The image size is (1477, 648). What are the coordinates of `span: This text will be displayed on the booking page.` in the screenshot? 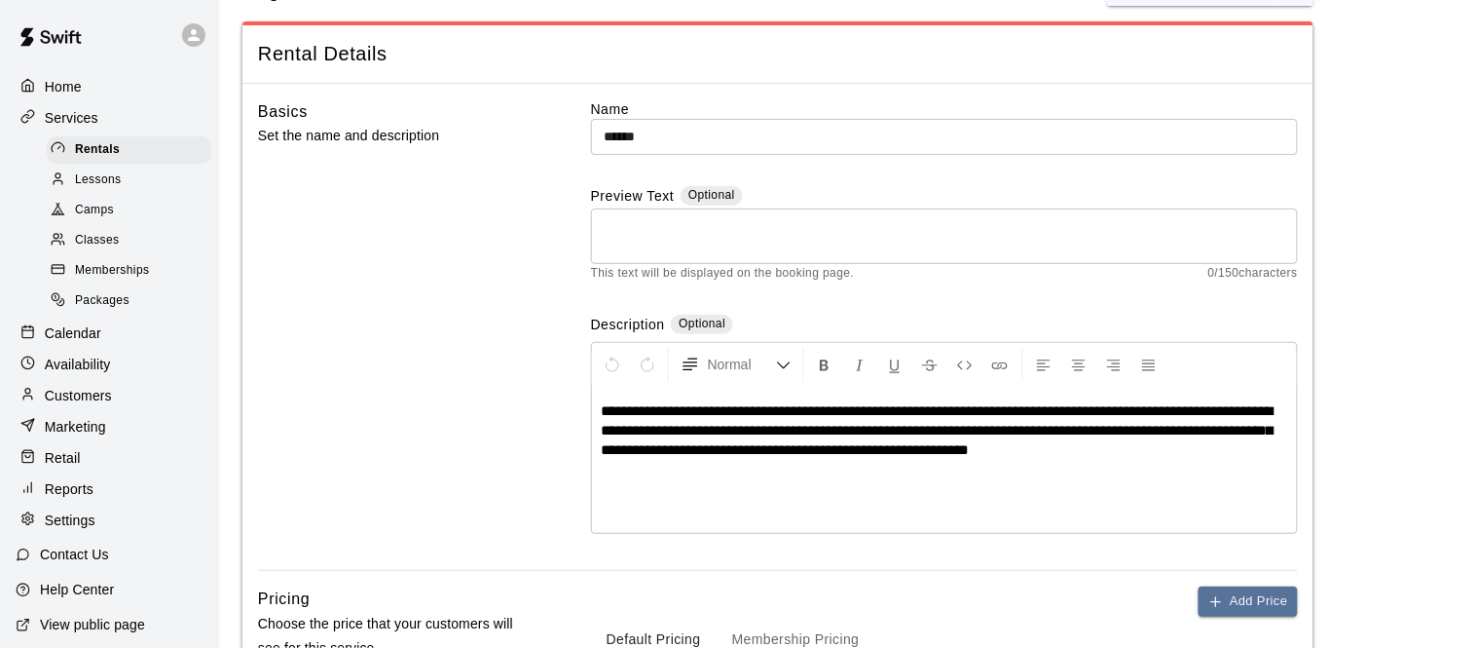 It's located at (723, 274).